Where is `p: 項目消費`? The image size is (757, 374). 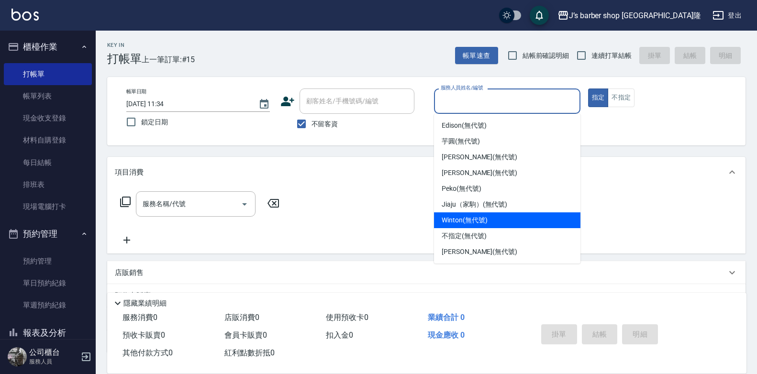
p: 項目消費 is located at coordinates (129, 172).